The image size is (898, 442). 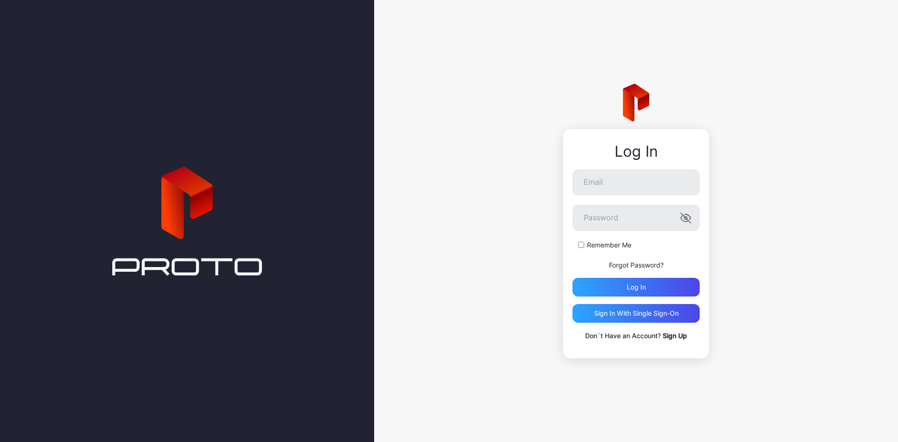 I want to click on button: Sign in With Single Sign-On, so click(x=636, y=313).